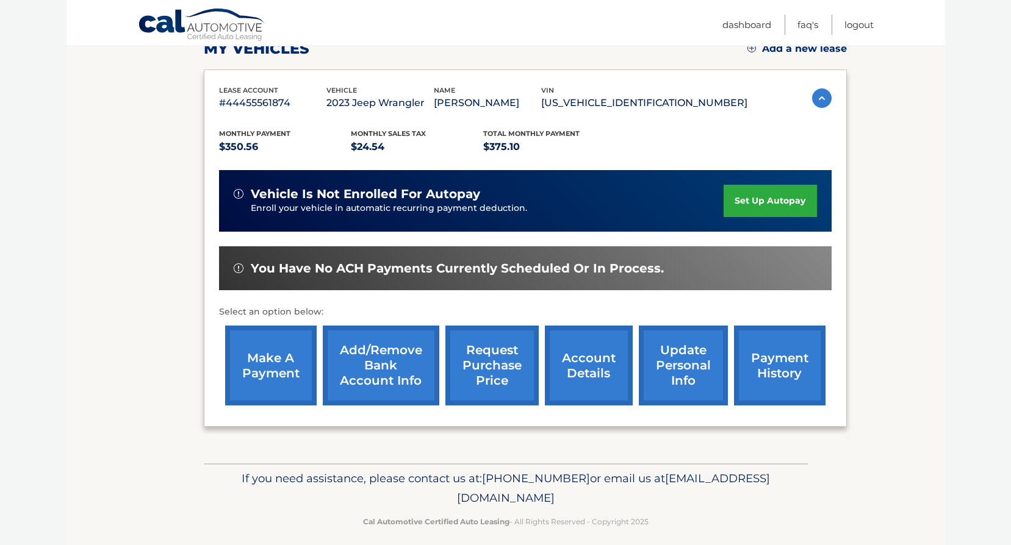 The width and height of the screenshot is (1011, 545). I want to click on a: payment history, so click(780, 365).